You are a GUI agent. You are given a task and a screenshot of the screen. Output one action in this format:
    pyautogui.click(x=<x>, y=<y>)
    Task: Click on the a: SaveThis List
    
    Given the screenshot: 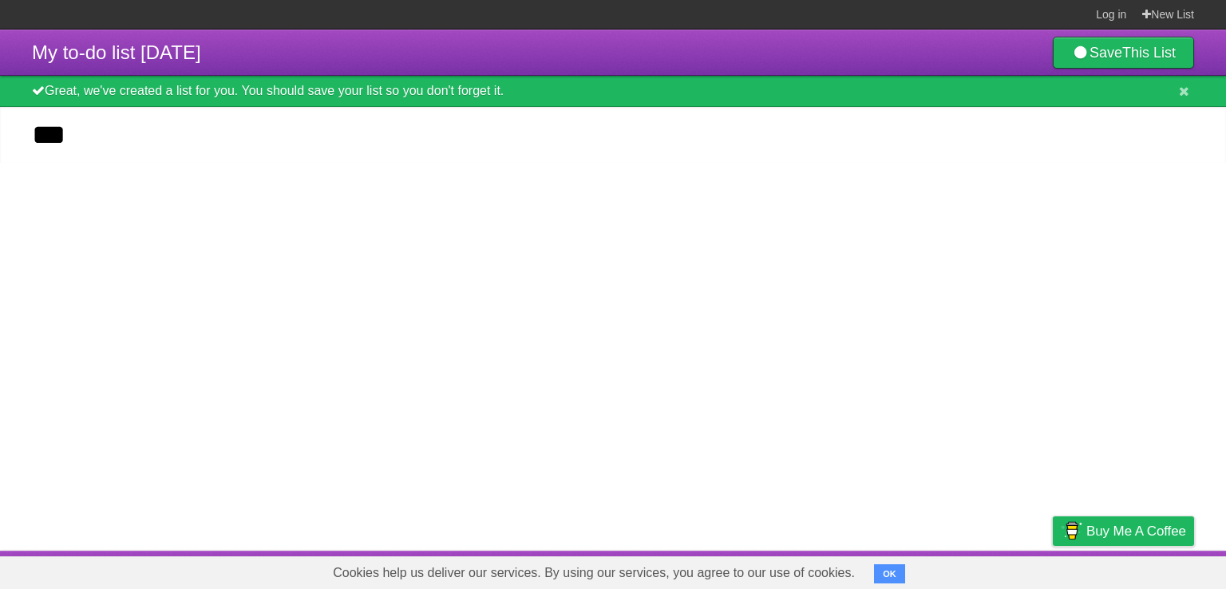 What is the action you would take?
    pyautogui.click(x=1123, y=53)
    